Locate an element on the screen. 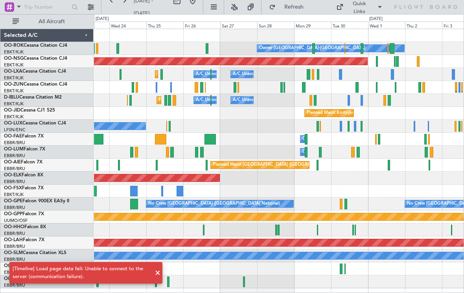 The image size is (464, 293). span: OO-AIE is located at coordinates (12, 162).